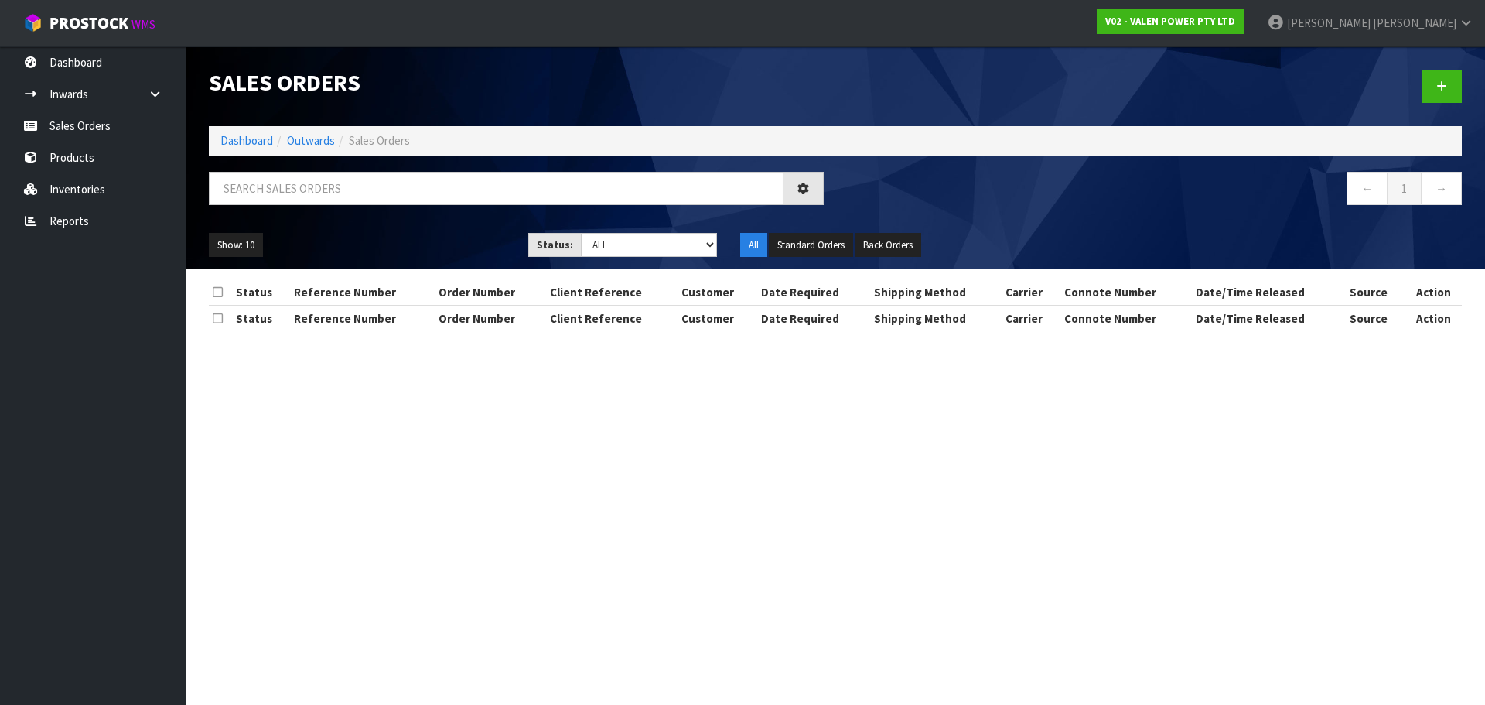  Describe the element at coordinates (236, 245) in the screenshot. I see `button: Show: 10` at that location.